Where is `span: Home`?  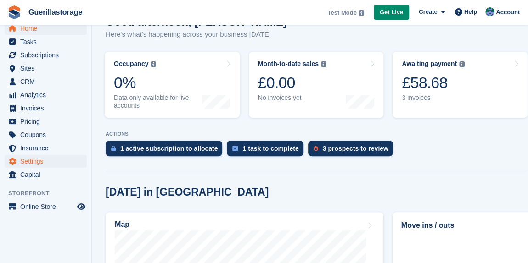 span: Home is located at coordinates (48, 28).